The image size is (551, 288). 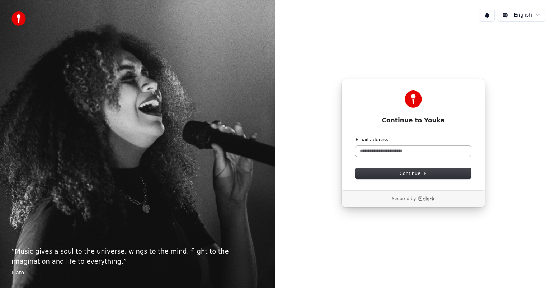 I want to click on label: Email address, so click(x=372, y=140).